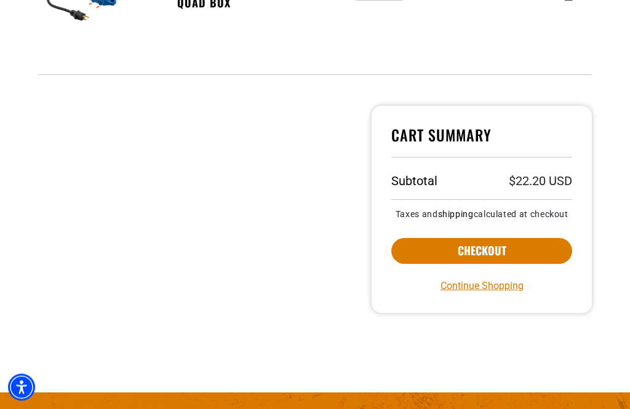 The height and width of the screenshot is (409, 630). What do you see at coordinates (481, 251) in the screenshot?
I see `button: Checkout` at bounding box center [481, 251].